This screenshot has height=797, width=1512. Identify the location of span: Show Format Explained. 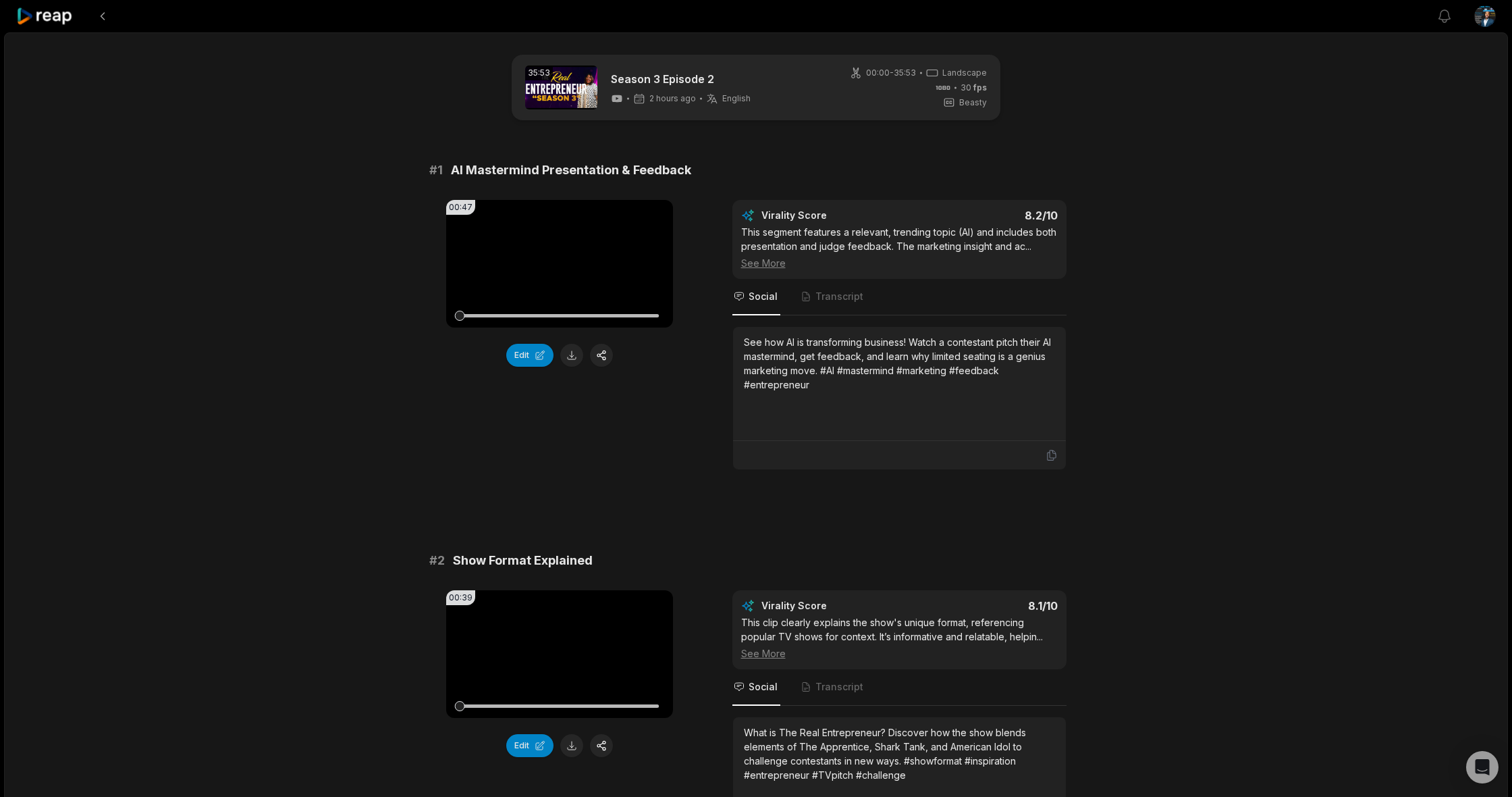
(522, 560).